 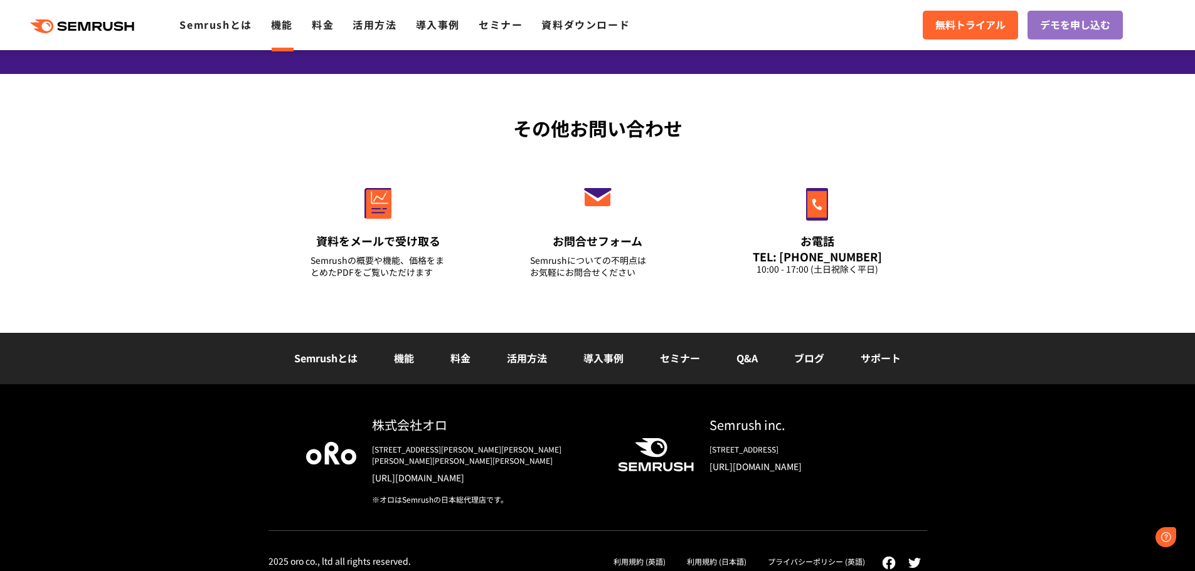 I want to click on div: お問合せフォーム, so click(x=598, y=241).